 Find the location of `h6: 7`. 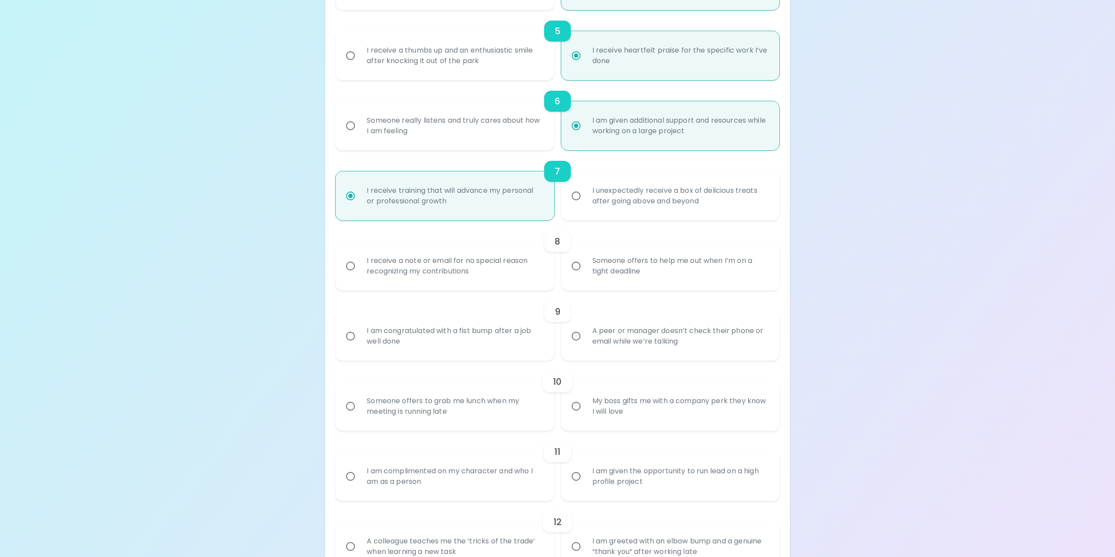

h6: 7 is located at coordinates (557, 171).